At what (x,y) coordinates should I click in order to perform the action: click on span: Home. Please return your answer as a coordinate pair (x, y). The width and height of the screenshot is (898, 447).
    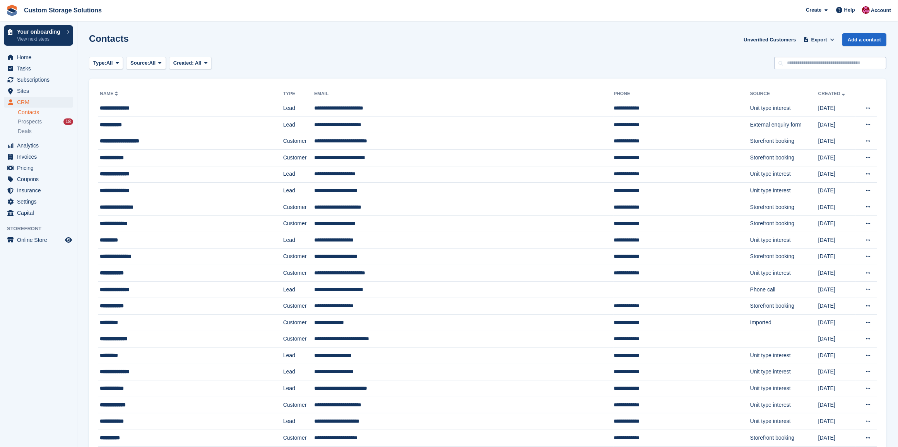
    Looking at the image, I should click on (40, 57).